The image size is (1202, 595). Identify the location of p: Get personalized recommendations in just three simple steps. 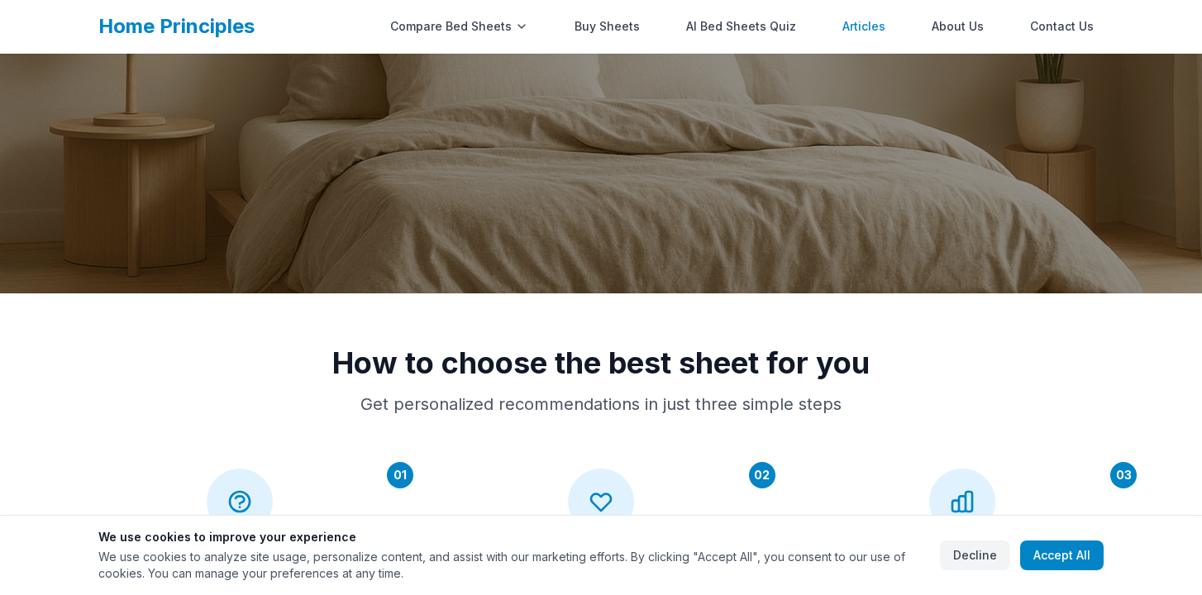
(601, 404).